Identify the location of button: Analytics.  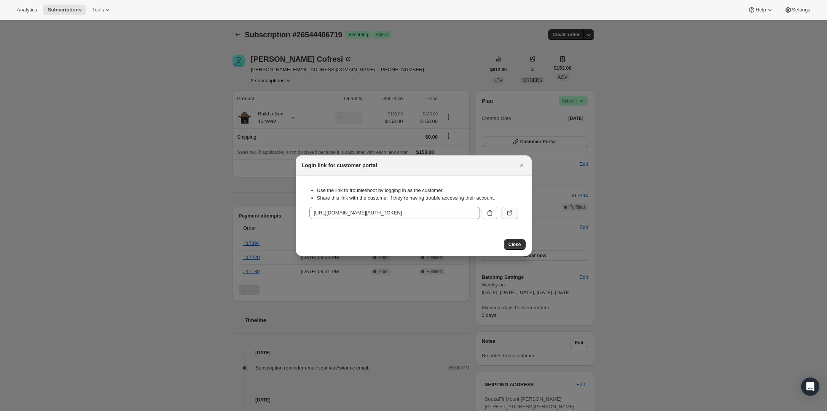
(27, 10).